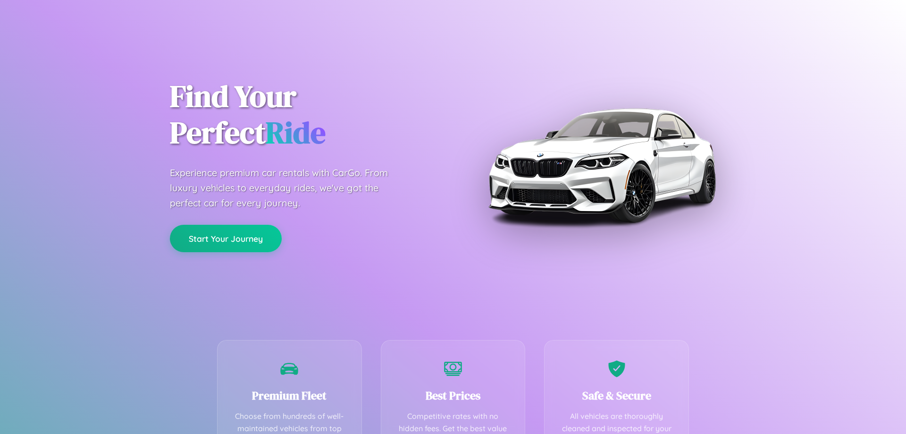 The height and width of the screenshot is (434, 906). Describe the element at coordinates (304, 115) in the screenshot. I see `h1: Find Your Perfect` at that location.